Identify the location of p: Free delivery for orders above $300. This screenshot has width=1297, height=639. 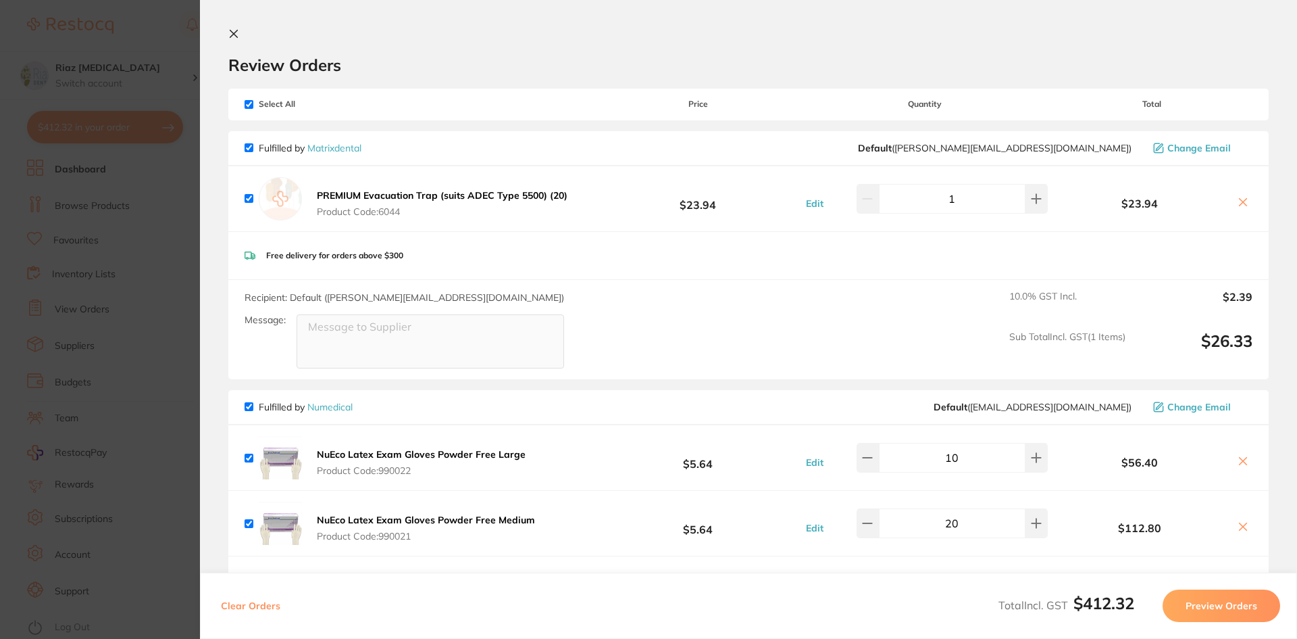
(335, 255).